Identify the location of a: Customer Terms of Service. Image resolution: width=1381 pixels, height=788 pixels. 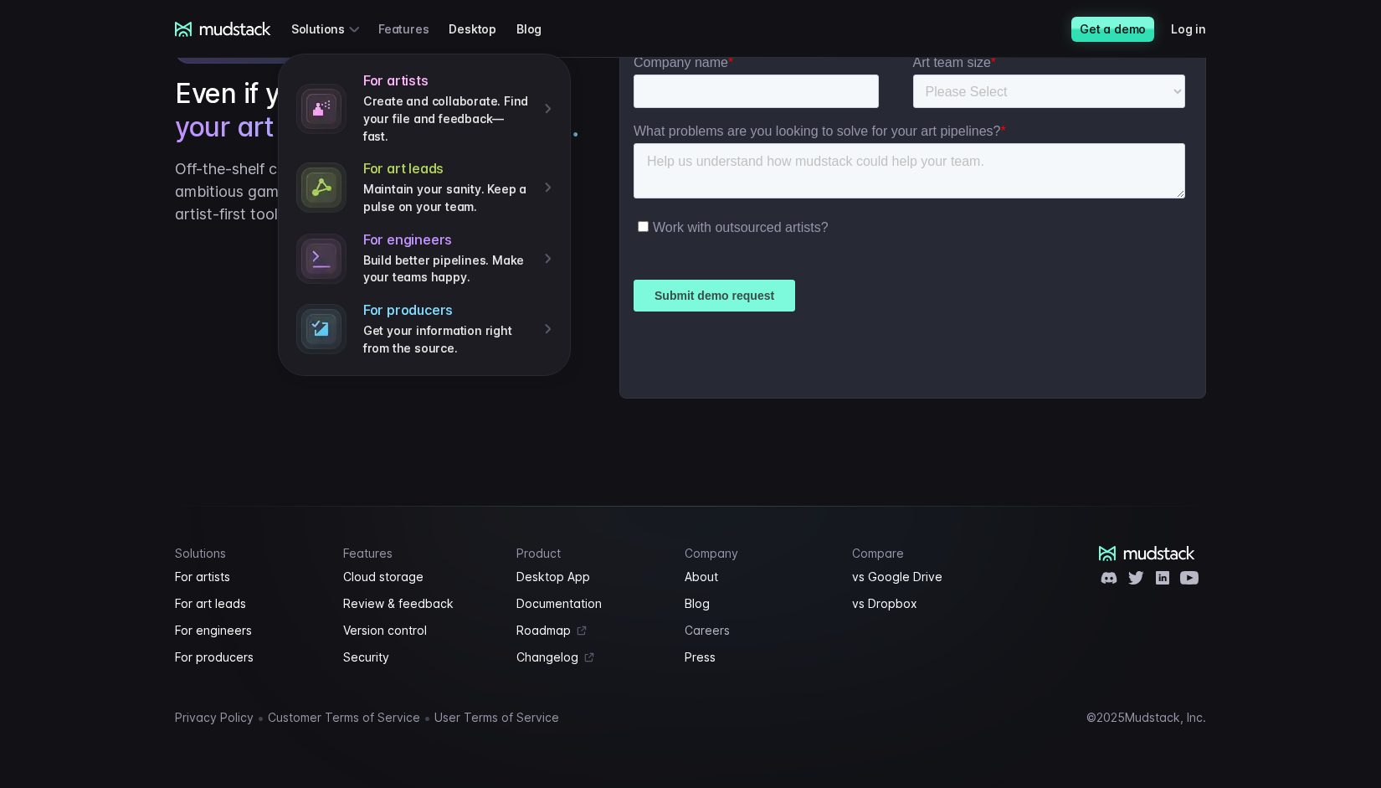
(344, 717).